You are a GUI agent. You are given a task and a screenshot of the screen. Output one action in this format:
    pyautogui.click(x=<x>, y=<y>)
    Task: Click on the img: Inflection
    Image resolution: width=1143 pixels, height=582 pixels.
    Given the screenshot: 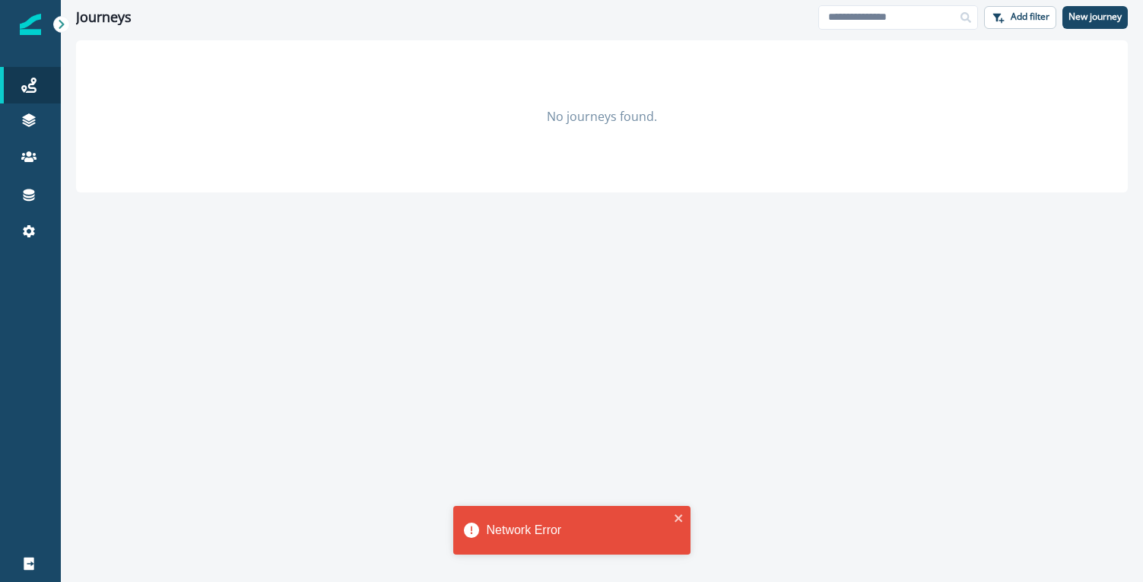 What is the action you would take?
    pyautogui.click(x=30, y=24)
    